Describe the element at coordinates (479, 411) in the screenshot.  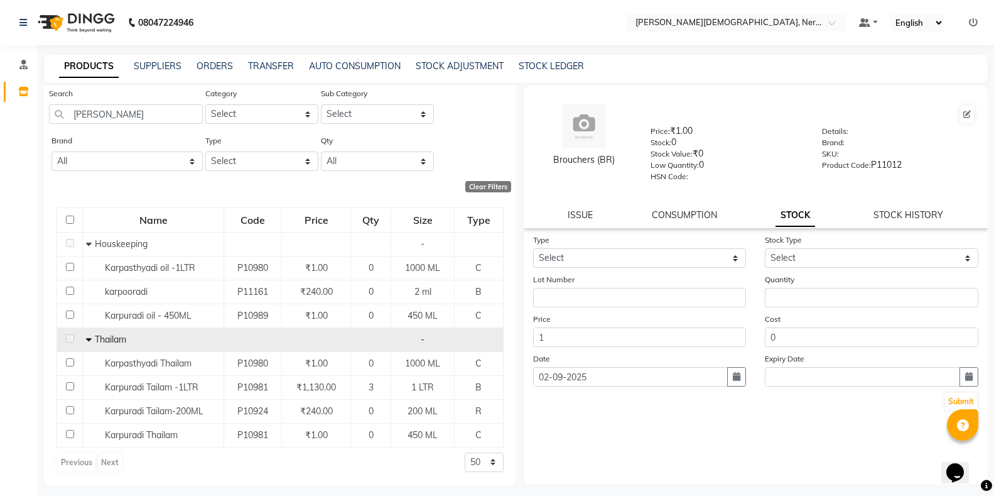
I see `span: R` at that location.